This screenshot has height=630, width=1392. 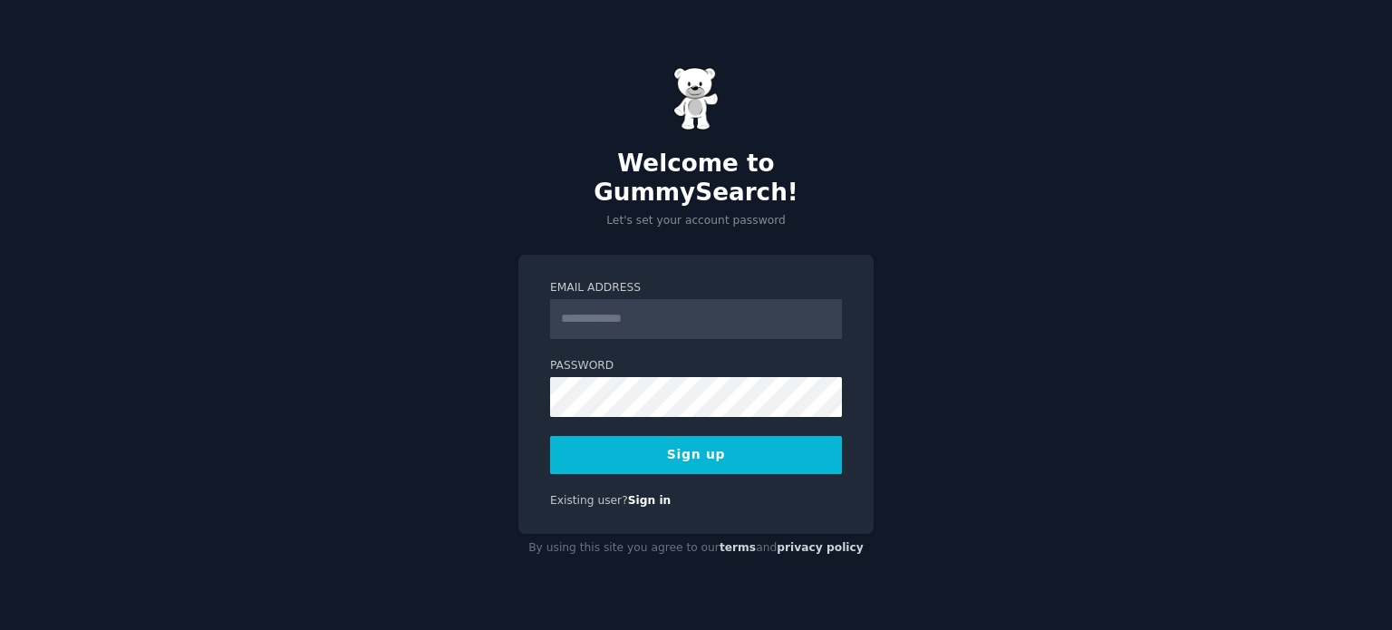 What do you see at coordinates (696, 178) in the screenshot?
I see `h2: Welcome to GummySearch!` at bounding box center [696, 178].